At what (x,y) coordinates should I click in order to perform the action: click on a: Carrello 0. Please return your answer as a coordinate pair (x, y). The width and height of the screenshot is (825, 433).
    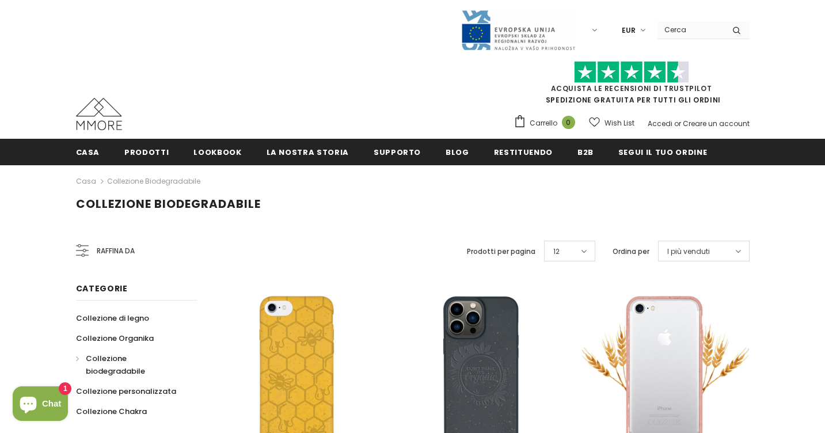
    Looking at the image, I should click on (547, 123).